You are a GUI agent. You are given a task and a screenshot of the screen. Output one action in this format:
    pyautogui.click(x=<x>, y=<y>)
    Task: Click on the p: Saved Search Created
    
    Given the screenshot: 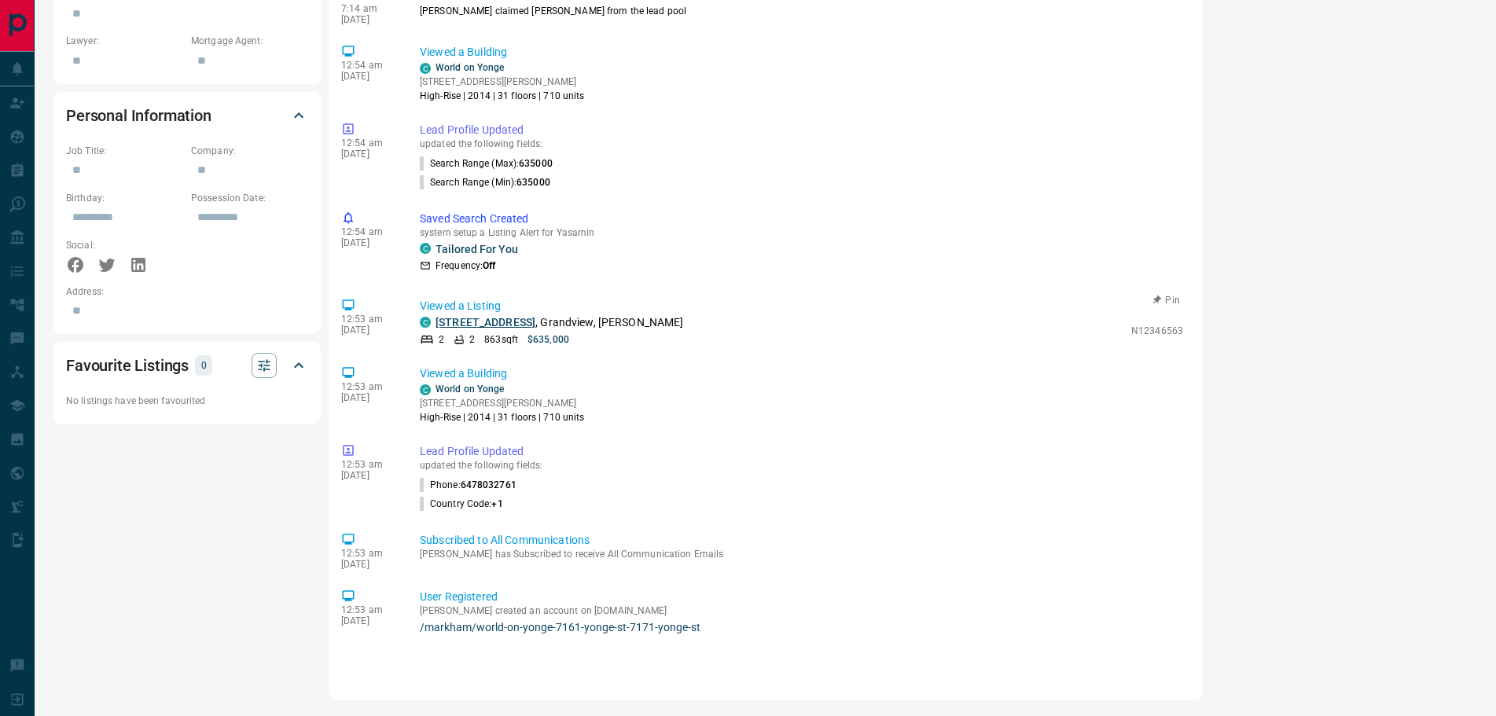 What is the action you would take?
    pyautogui.click(x=801, y=219)
    